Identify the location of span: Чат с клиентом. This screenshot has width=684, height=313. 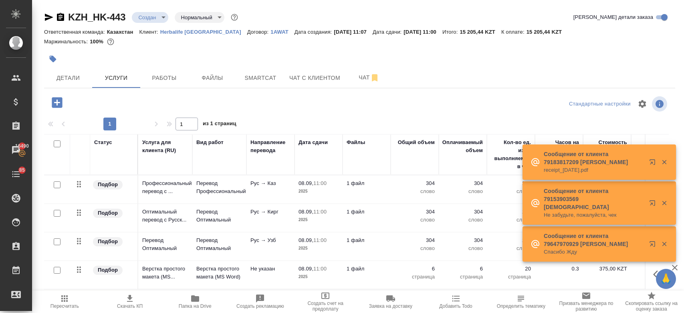
(315, 78).